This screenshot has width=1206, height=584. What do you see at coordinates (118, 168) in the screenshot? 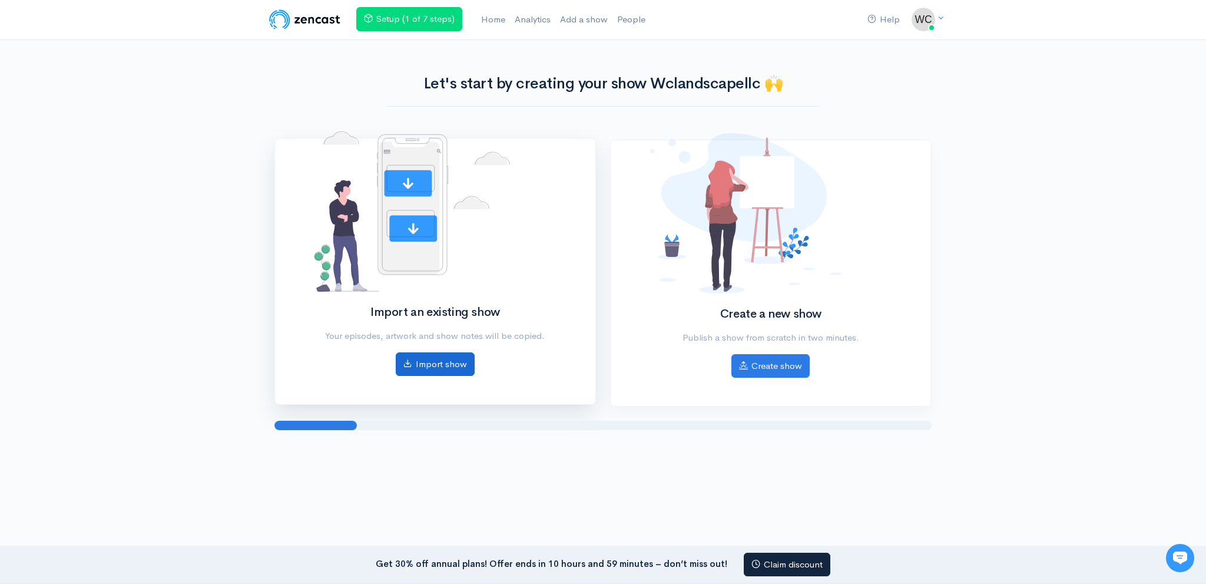
I see `button: New conversation` at bounding box center [118, 168].